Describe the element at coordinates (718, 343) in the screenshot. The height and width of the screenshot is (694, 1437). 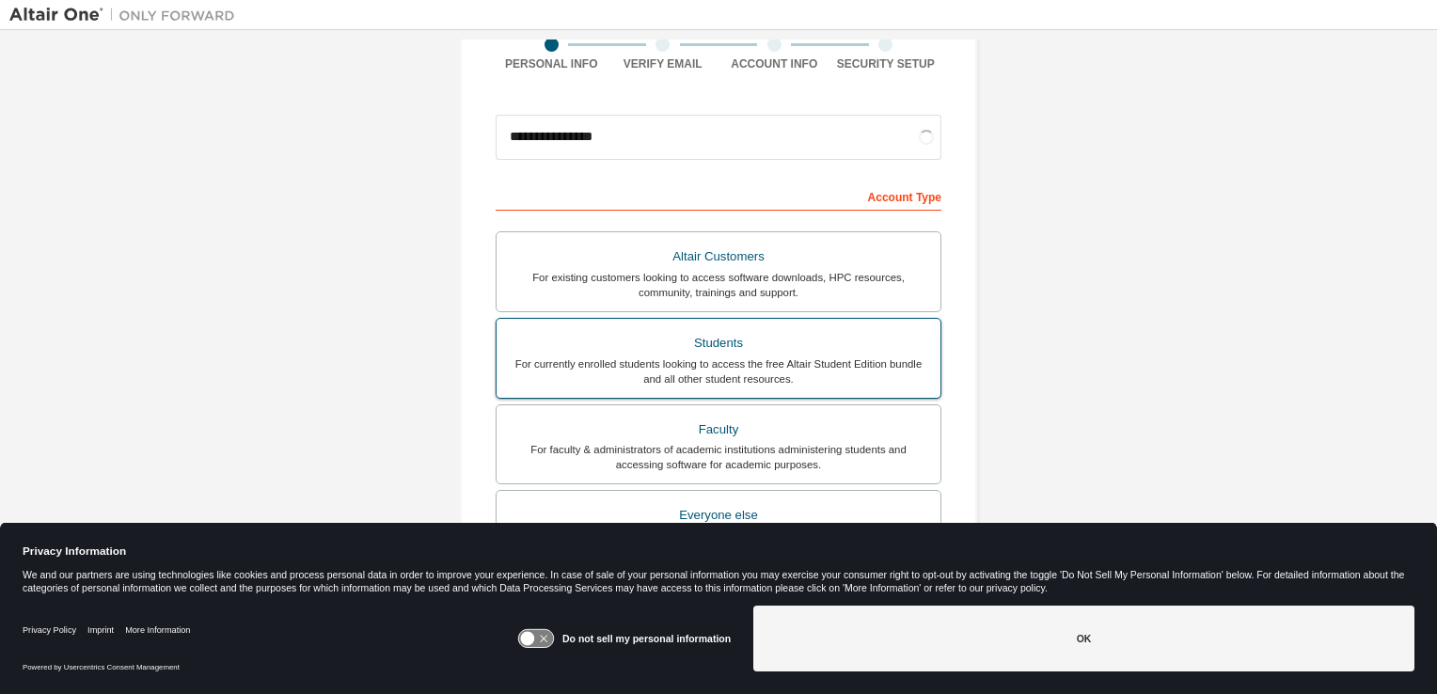
I see `div: Students` at that location.